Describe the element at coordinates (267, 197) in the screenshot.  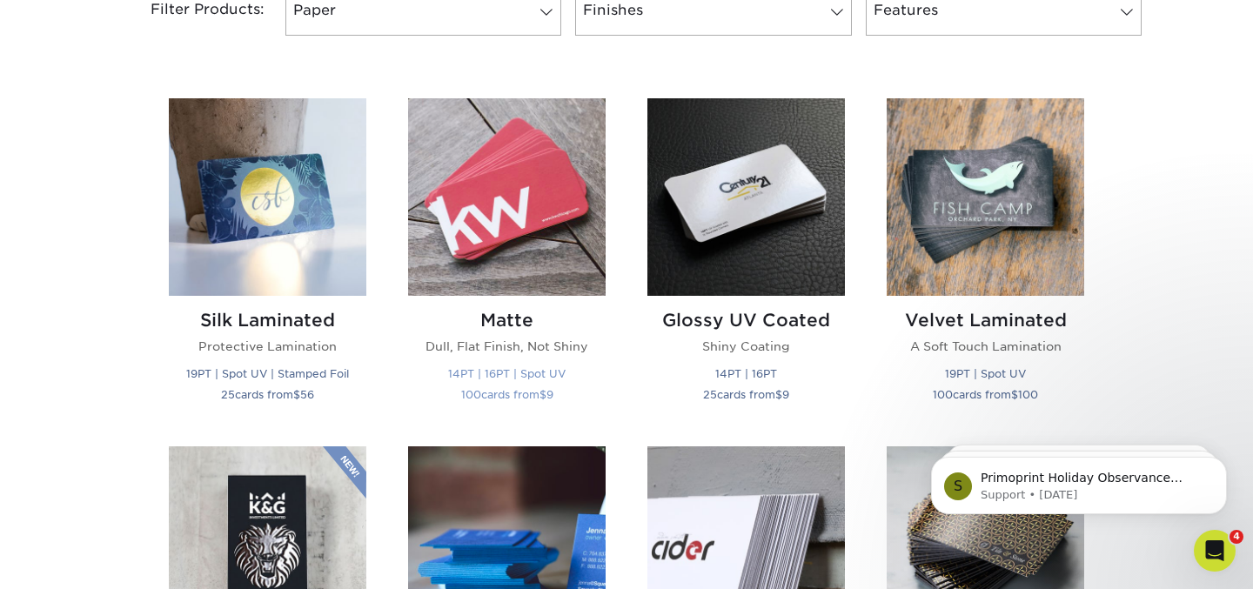
I see `img: Silk Laminated Business Cards` at that location.